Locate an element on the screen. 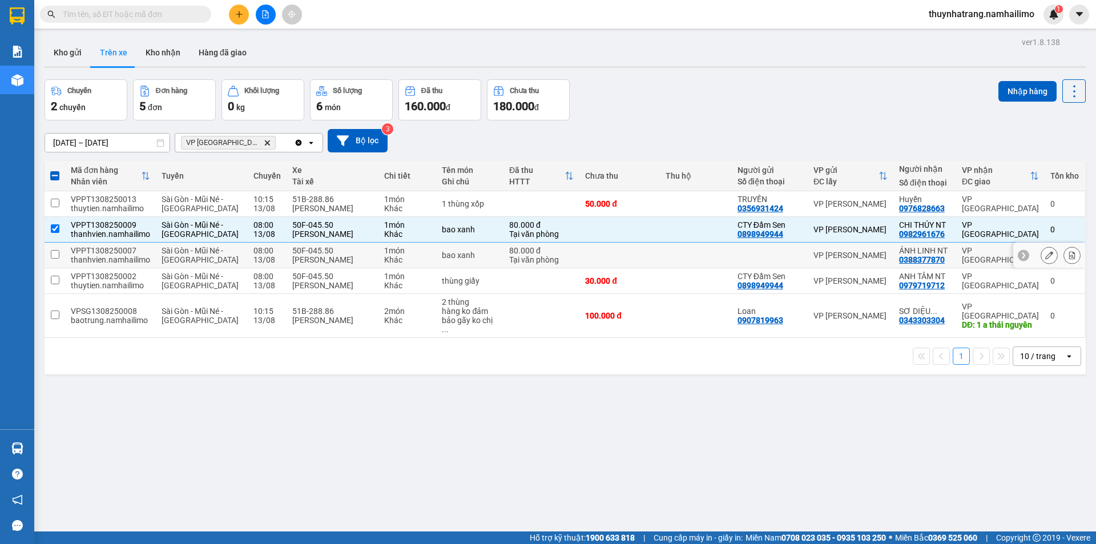 The image size is (1096, 544). span: thuynhatrang.namhailimo is located at coordinates (982, 14).